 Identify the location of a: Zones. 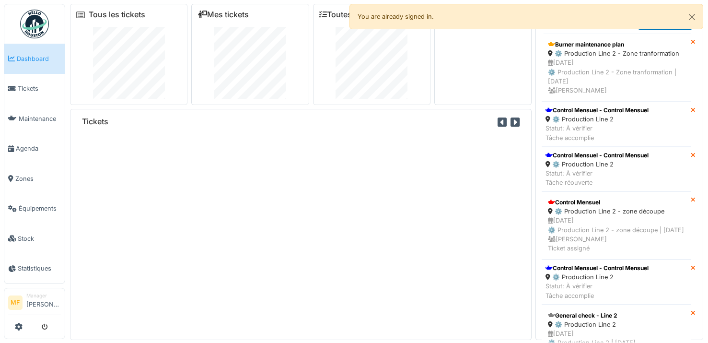
(35, 178).